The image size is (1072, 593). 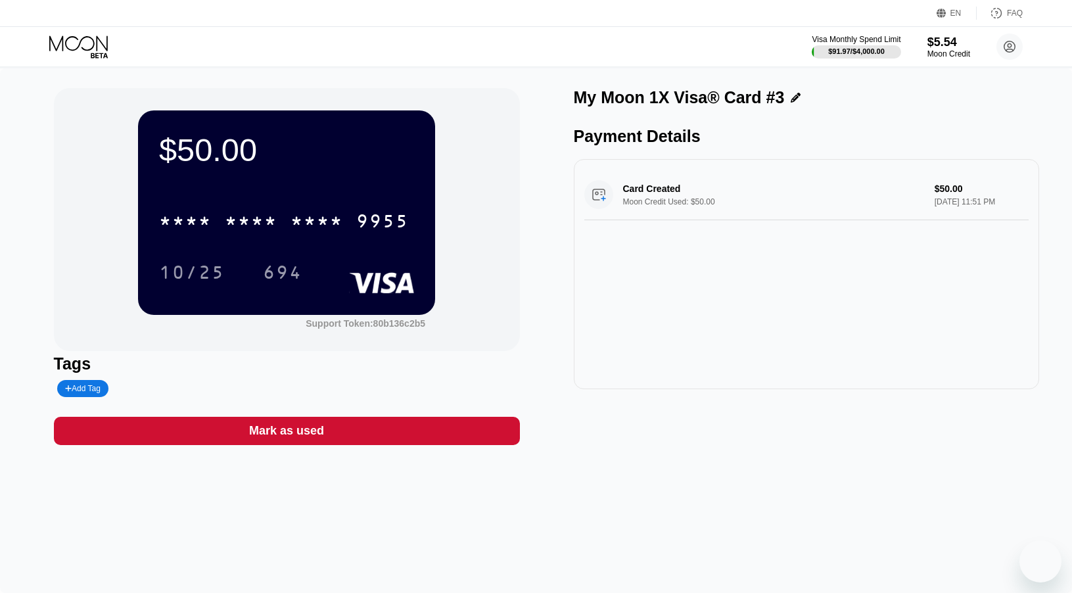 I want to click on div: Support Token:80b136c2b5, so click(x=365, y=323).